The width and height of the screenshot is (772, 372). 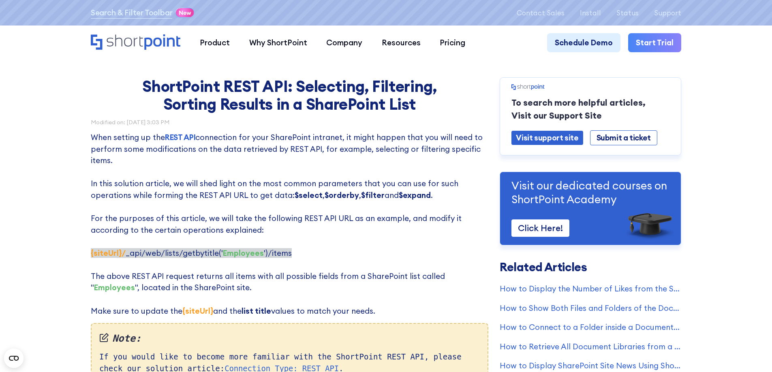 What do you see at coordinates (547, 138) in the screenshot?
I see `a: Visit support site` at bounding box center [547, 138].